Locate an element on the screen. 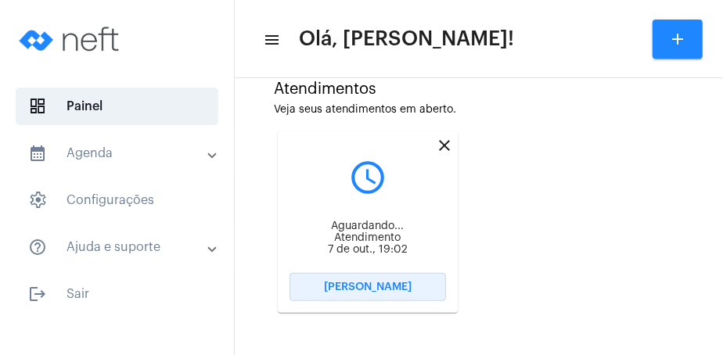 The width and height of the screenshot is (723, 355). div: 7 de out., 19:02 is located at coordinates (368, 250).